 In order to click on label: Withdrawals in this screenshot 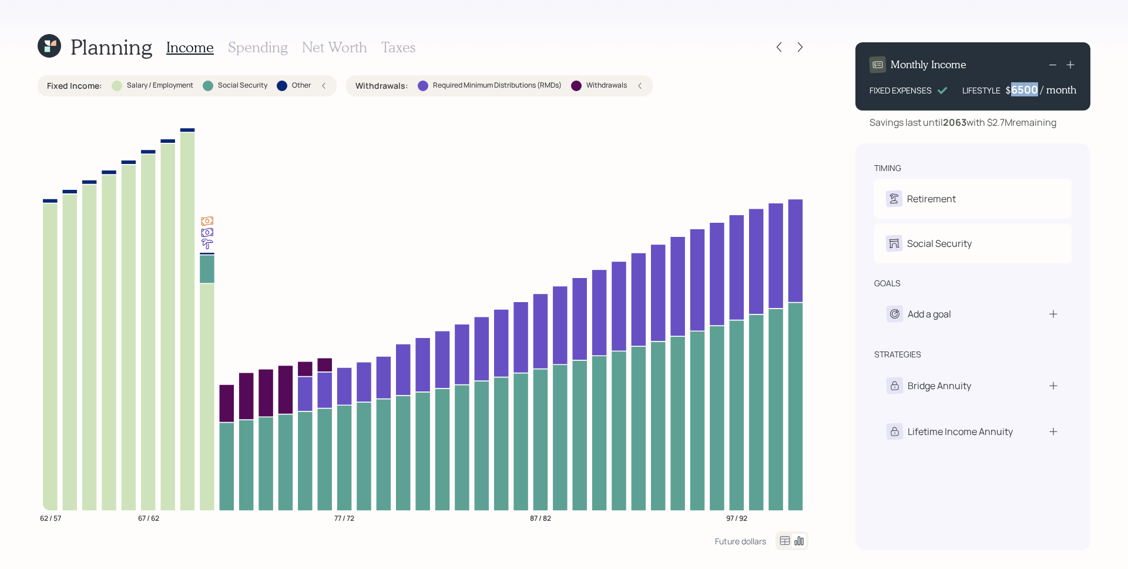, I will do `click(606, 85)`.